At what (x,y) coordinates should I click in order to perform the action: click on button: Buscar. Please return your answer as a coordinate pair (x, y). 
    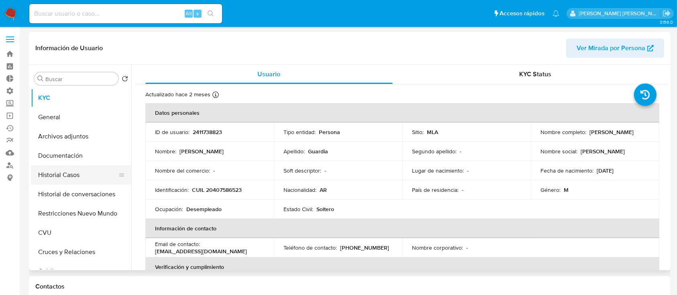
    Looking at the image, I should click on (41, 79).